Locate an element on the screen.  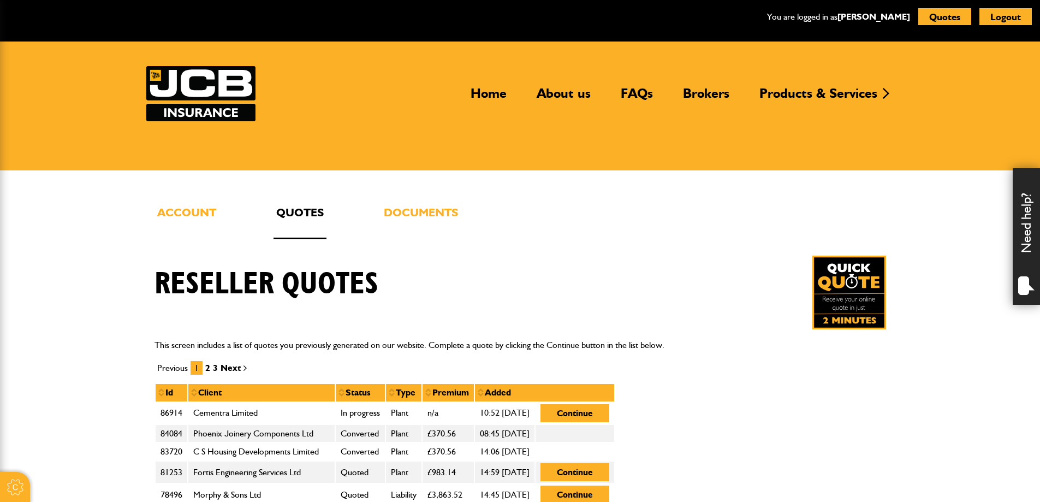
a: Brokers is located at coordinates (706, 98).